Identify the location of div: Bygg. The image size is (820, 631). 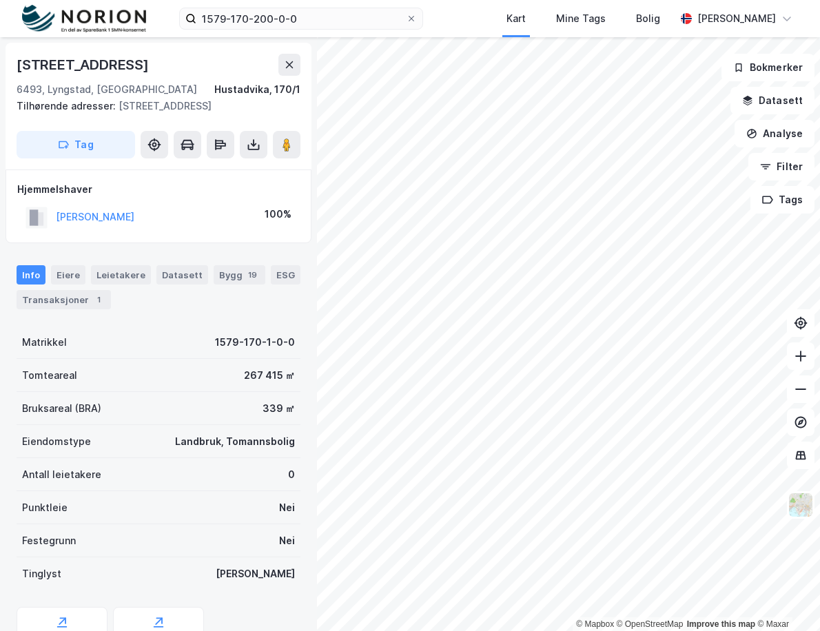
(239, 275).